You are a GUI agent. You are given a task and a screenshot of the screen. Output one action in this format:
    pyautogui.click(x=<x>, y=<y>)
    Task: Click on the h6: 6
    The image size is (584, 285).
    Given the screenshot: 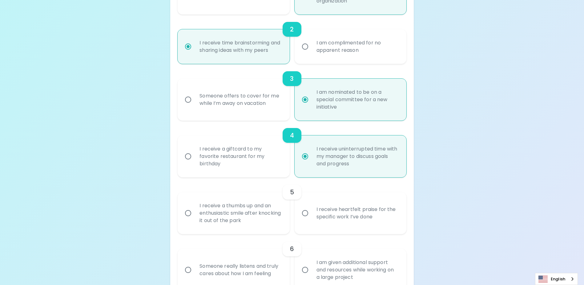 What is the action you would take?
    pyautogui.click(x=292, y=248)
    